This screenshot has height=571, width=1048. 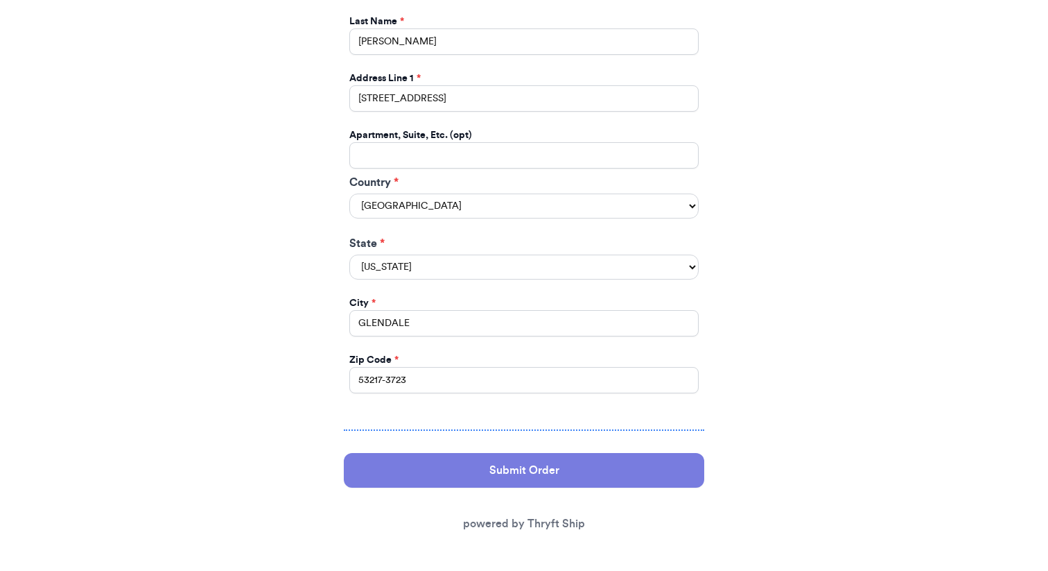 What do you see at coordinates (524, 182) in the screenshot?
I see `label: Country` at bounding box center [524, 182].